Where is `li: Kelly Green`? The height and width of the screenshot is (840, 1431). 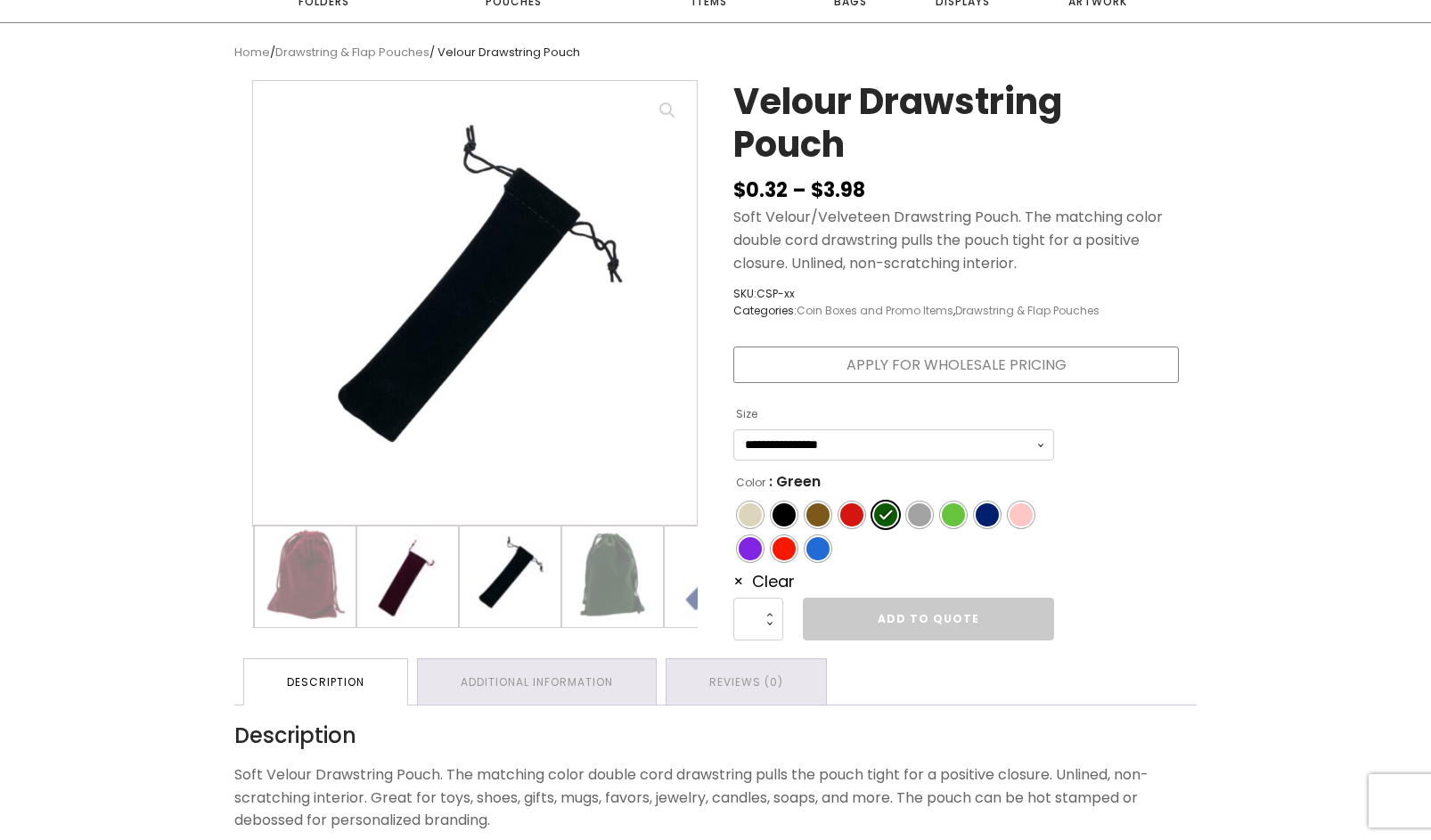
li: Kelly Green is located at coordinates (953, 515).